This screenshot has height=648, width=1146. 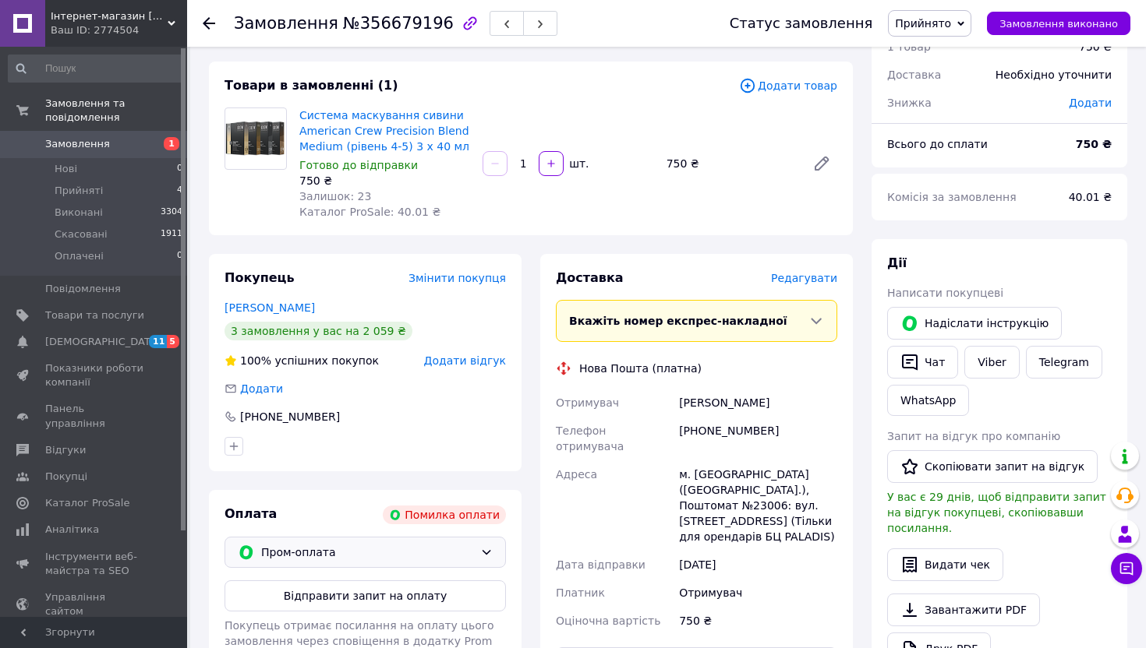 What do you see at coordinates (256, 138) in the screenshot?
I see `img: Система маскування сивини American Crew Precision Blend Medium (рівень 4-5) 3 х 40 мл` at bounding box center [256, 138].